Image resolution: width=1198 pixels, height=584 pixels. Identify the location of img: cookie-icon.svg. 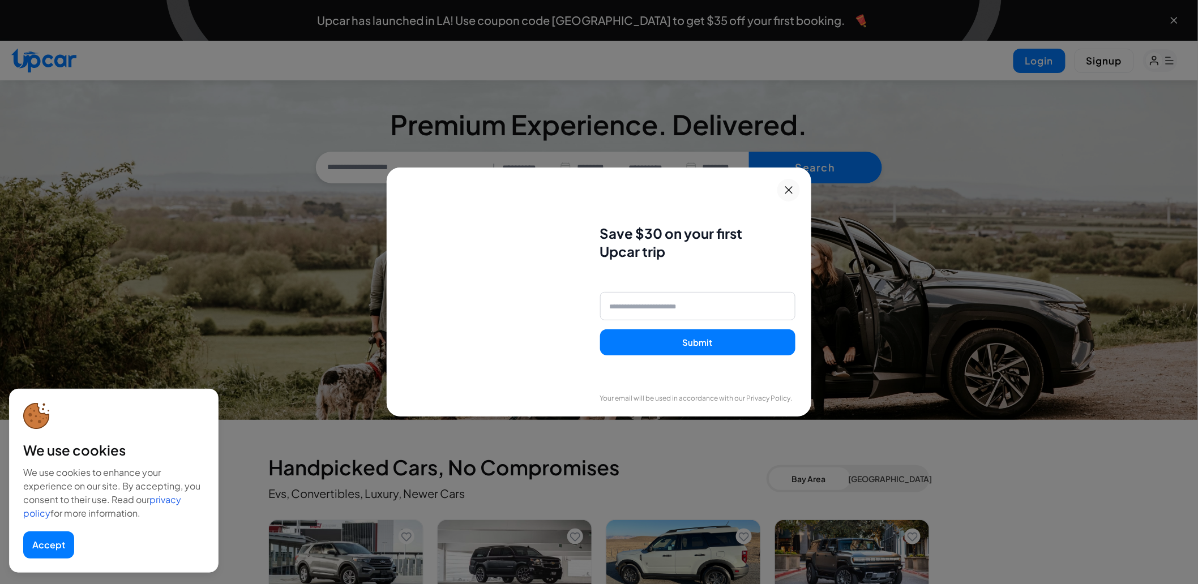
(36, 416).